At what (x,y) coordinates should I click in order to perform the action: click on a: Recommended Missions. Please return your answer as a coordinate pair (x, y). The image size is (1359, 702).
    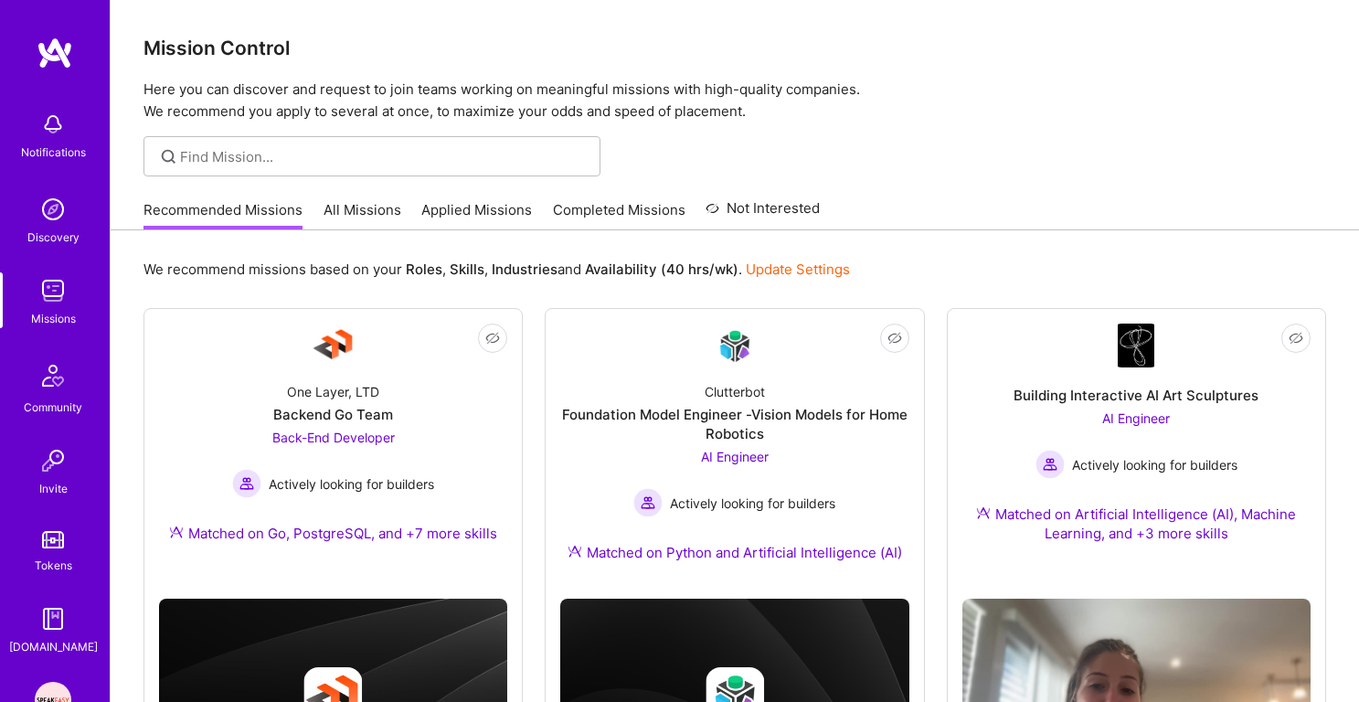
    Looking at the image, I should click on (223, 215).